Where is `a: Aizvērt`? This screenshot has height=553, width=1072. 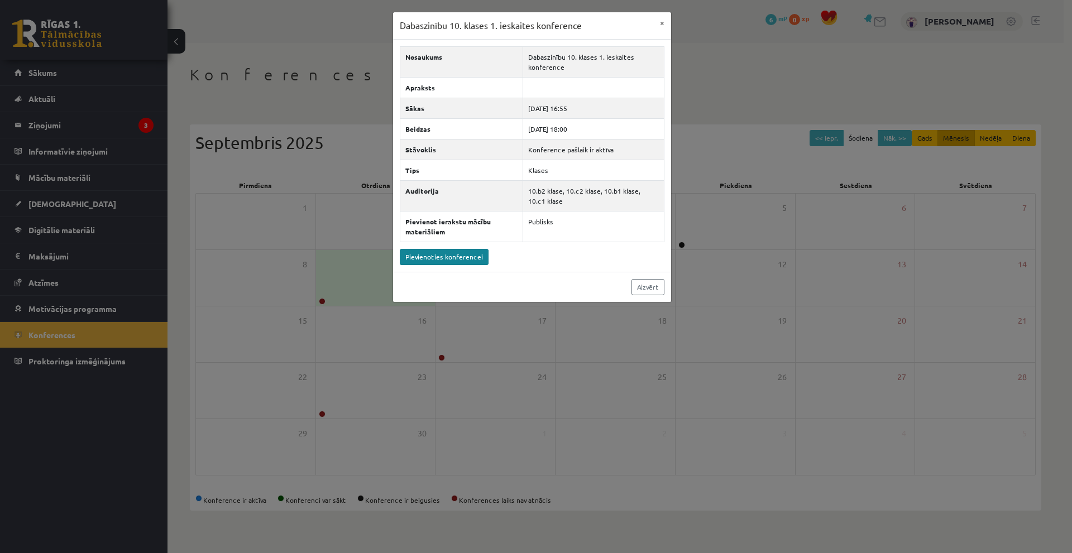 a: Aizvērt is located at coordinates (648, 287).